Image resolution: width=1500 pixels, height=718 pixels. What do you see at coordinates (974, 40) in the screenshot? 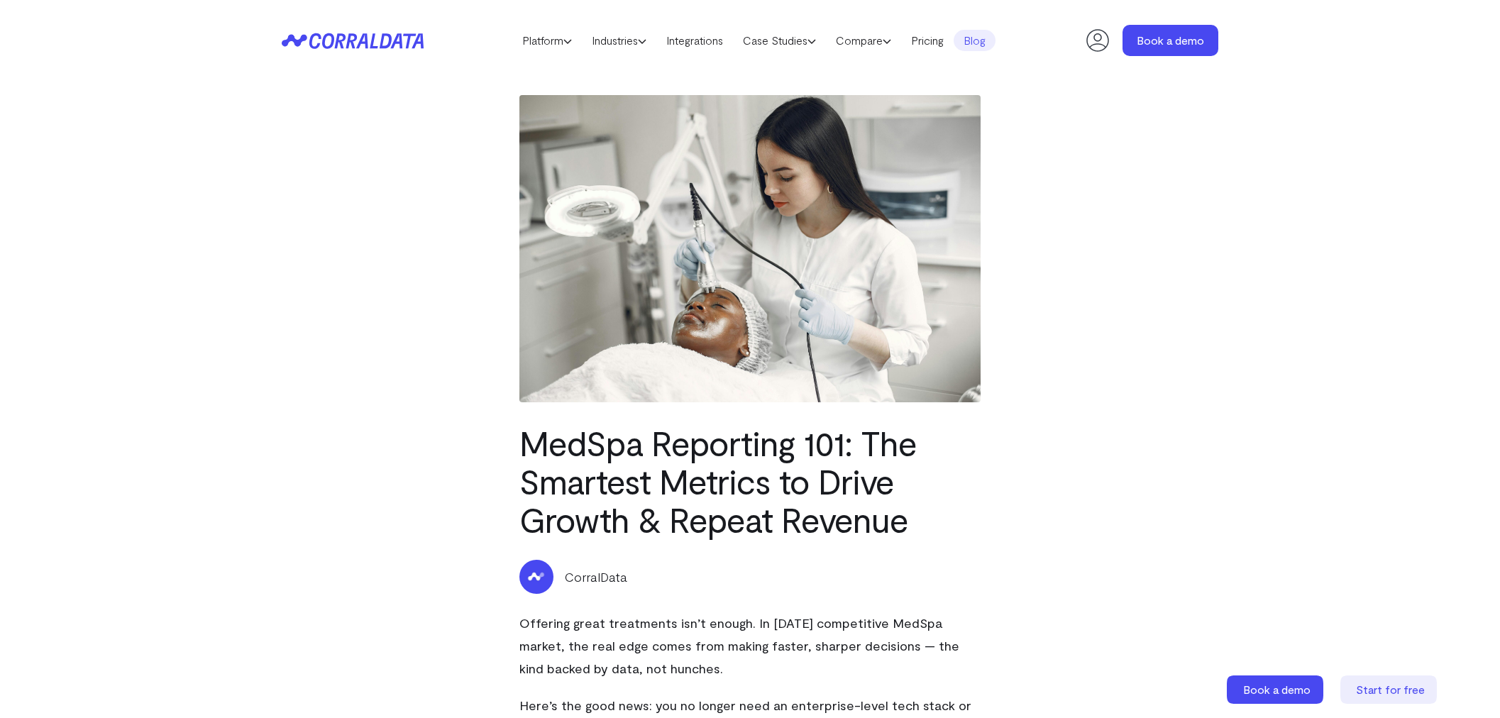
I see `a: Blog` at bounding box center [974, 40].